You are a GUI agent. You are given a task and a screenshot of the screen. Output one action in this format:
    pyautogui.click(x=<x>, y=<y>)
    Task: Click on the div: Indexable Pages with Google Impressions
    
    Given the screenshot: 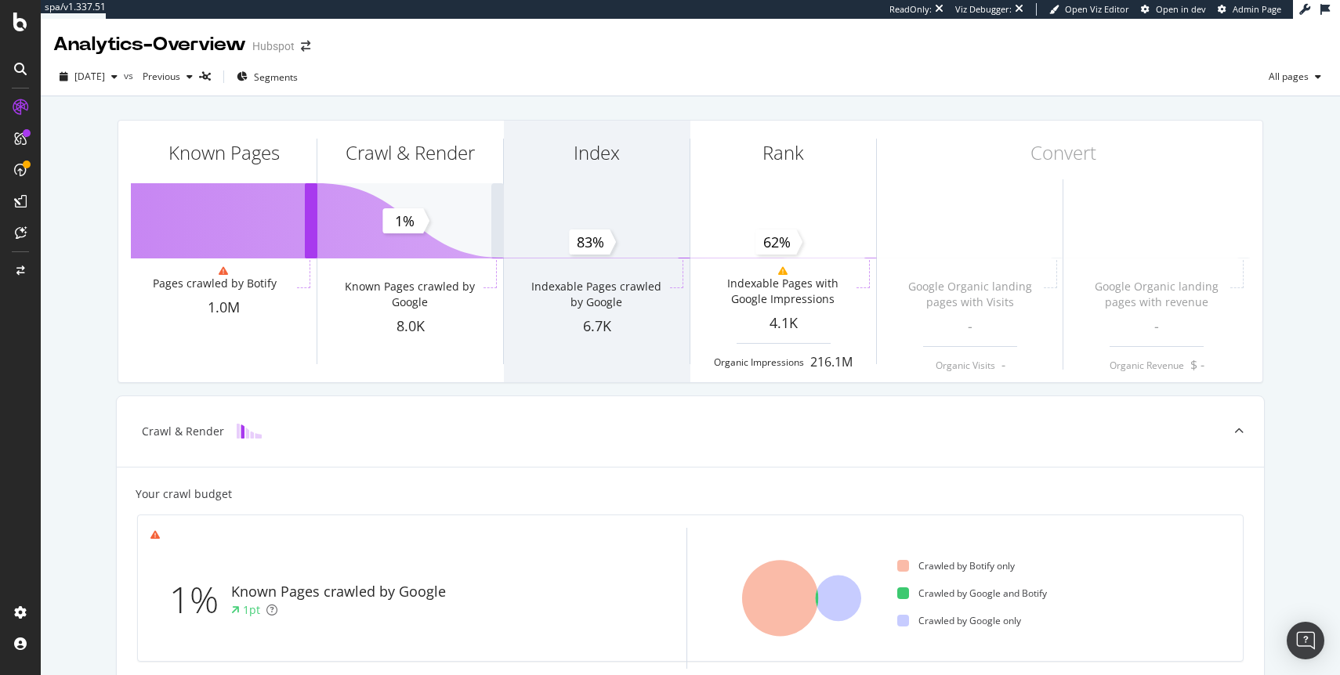 What is the action you would take?
    pyautogui.click(x=782, y=291)
    